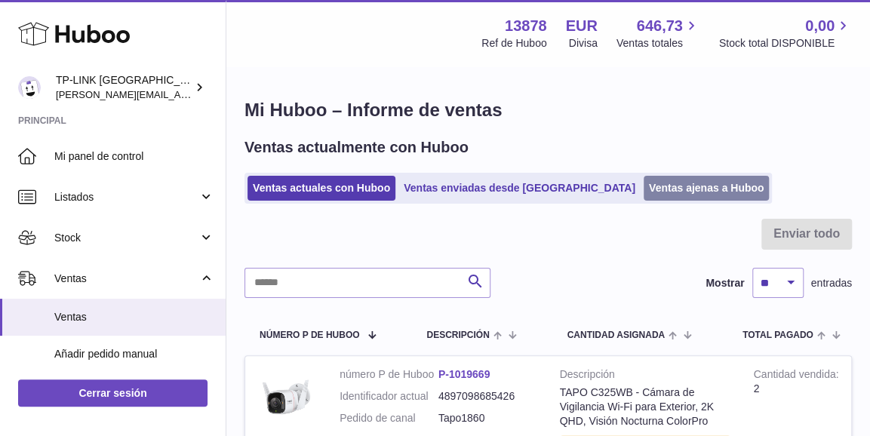 This screenshot has width=870, height=436. Describe the element at coordinates (526, 26) in the screenshot. I see `strong: 13878` at that location.